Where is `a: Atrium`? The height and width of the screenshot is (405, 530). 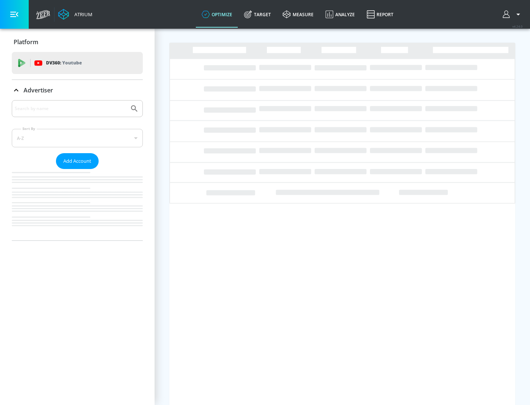 a: Atrium is located at coordinates (75, 14).